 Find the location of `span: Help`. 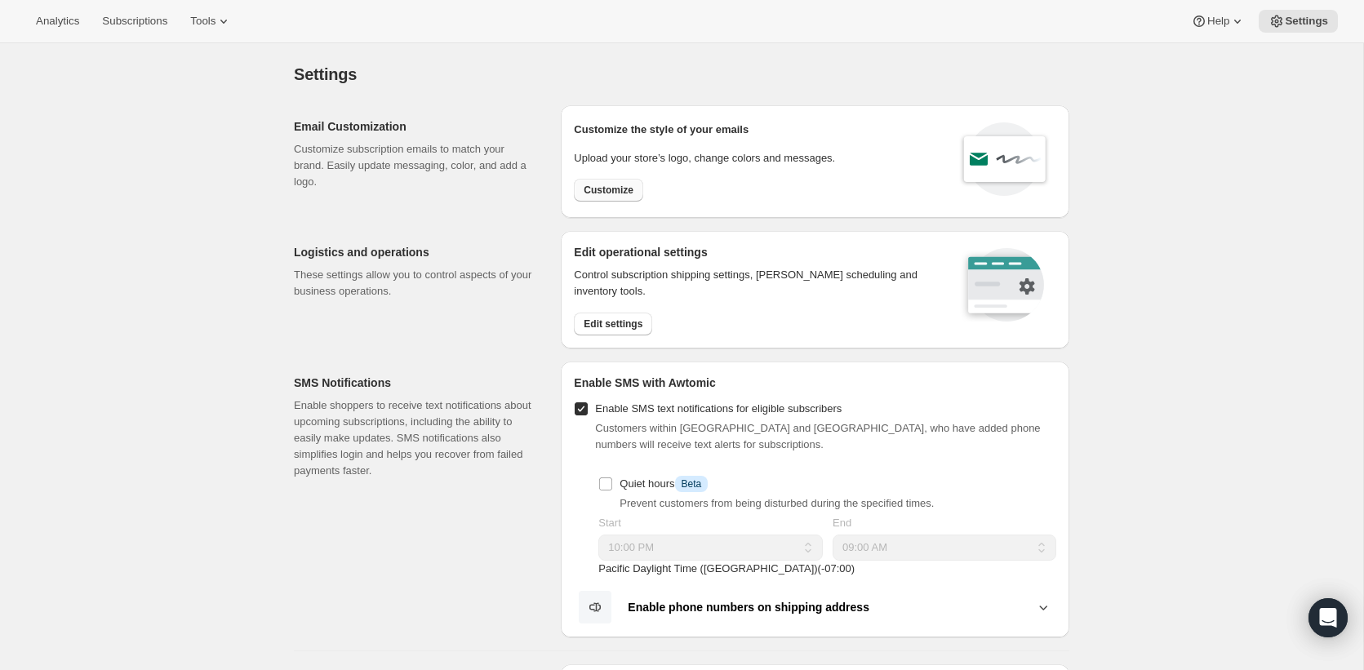

span: Help is located at coordinates (1218, 21).